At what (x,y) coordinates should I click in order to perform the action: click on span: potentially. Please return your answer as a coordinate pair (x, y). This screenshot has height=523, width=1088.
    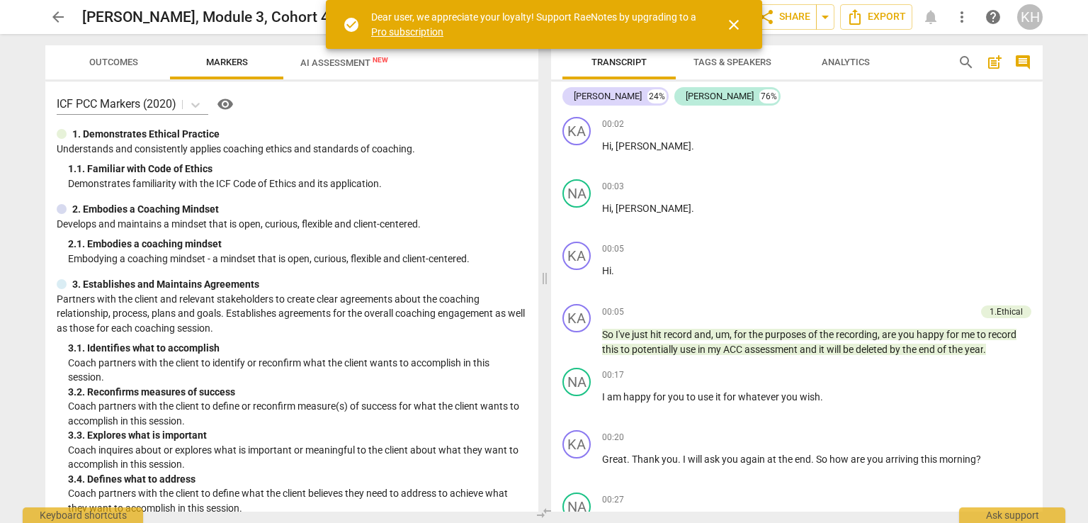
    Looking at the image, I should click on (656, 349).